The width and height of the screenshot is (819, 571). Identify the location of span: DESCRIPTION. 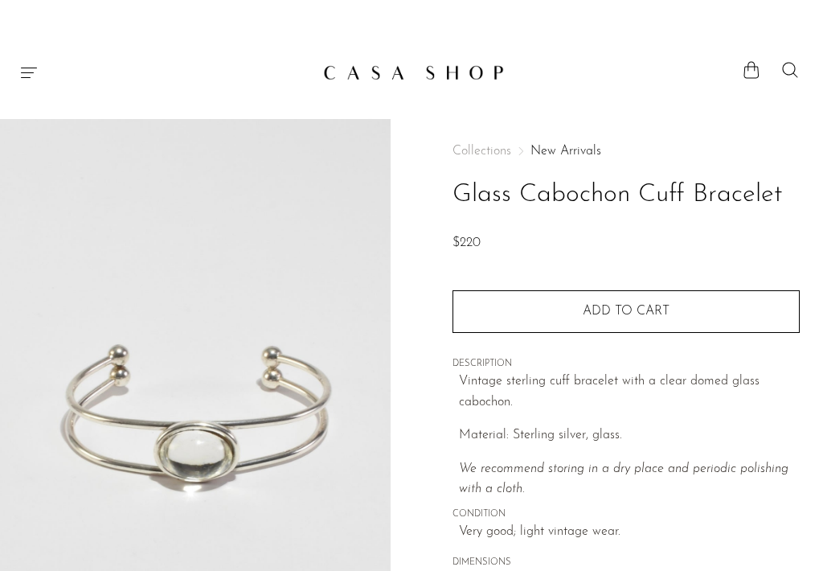
(626, 364).